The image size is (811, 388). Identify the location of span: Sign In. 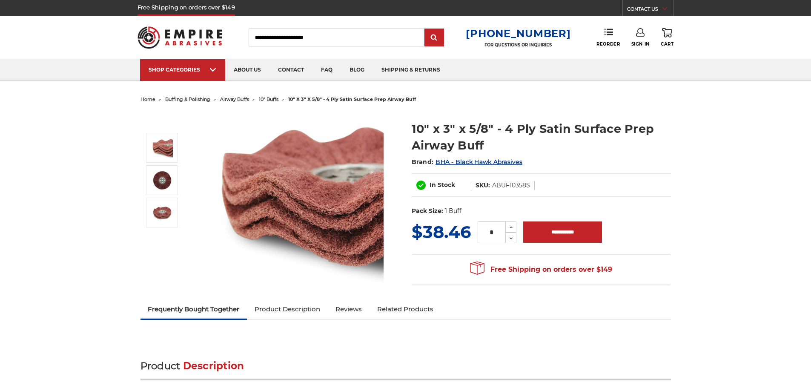
(640, 44).